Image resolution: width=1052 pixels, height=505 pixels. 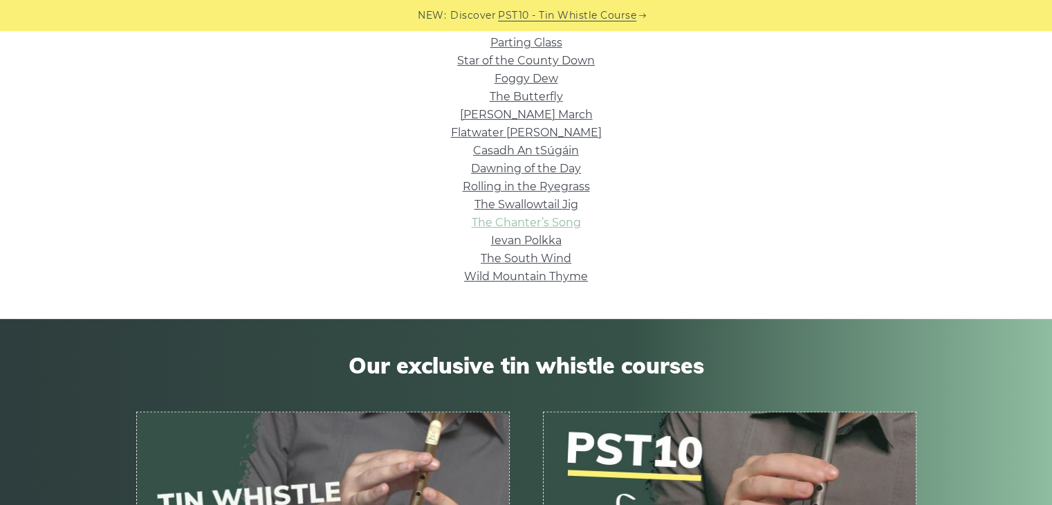 I want to click on a: The Butterfly, so click(x=526, y=96).